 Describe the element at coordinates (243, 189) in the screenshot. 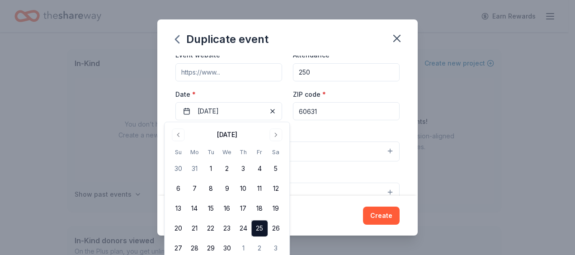

I see `button: 10` at that location.